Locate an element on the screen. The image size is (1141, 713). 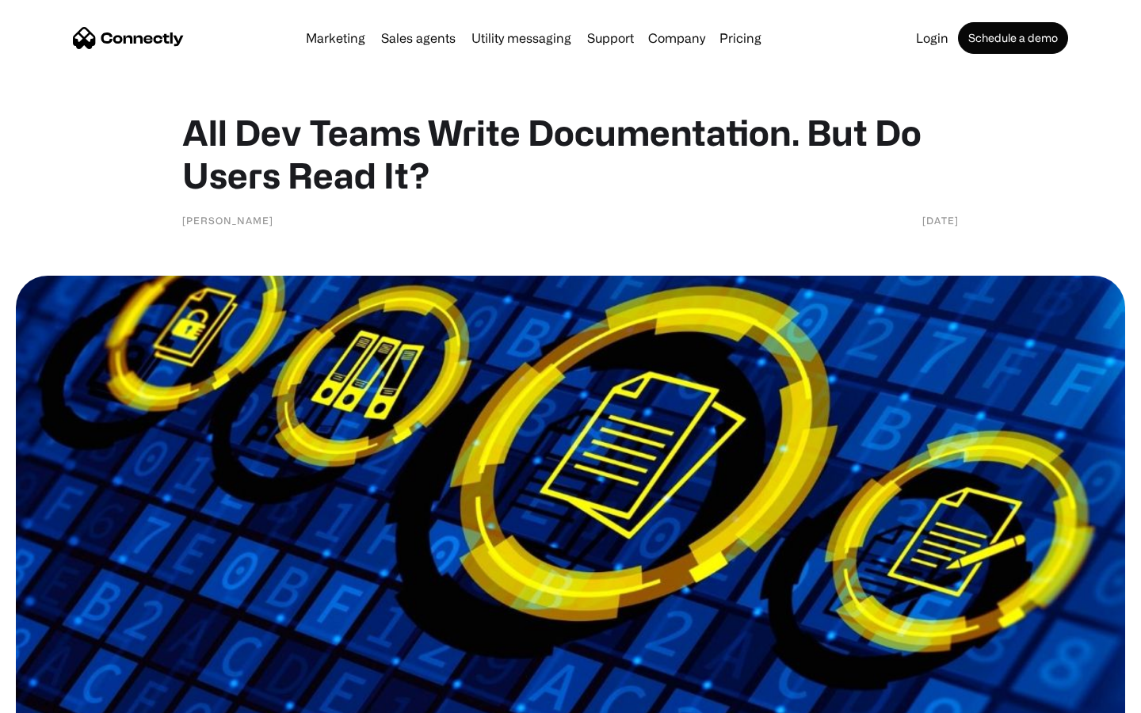
aside: Language selected: English is located at coordinates (55, 696).